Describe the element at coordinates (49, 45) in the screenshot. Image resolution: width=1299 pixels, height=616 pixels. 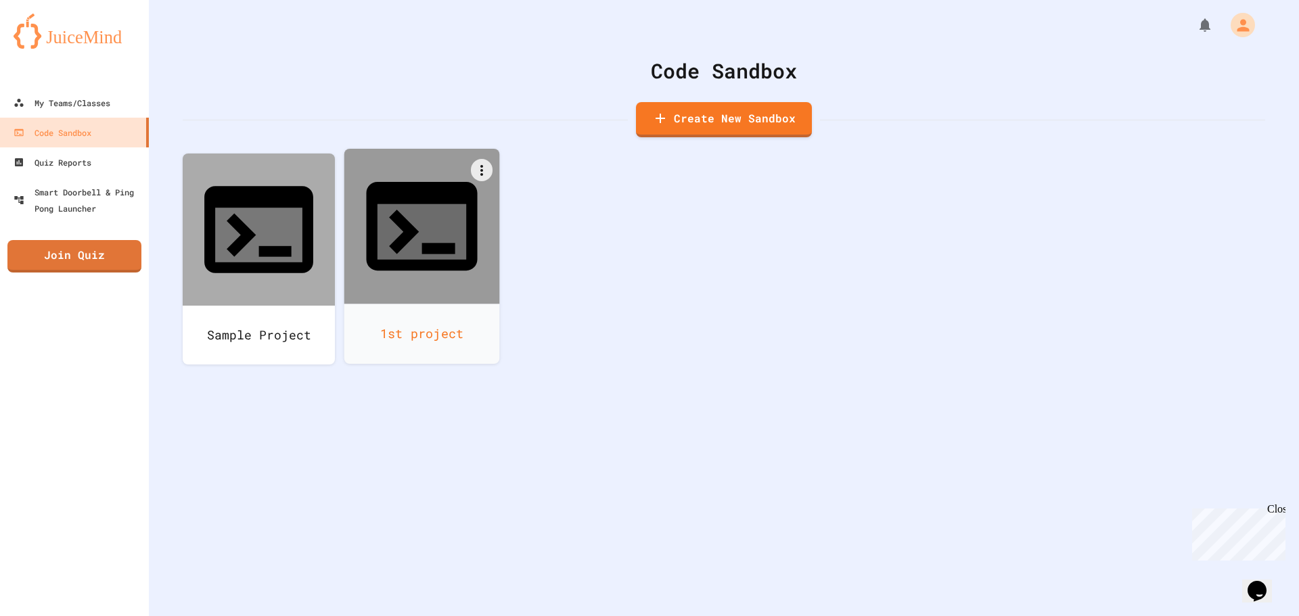
I see `div: Chat with us now!Close` at that location.